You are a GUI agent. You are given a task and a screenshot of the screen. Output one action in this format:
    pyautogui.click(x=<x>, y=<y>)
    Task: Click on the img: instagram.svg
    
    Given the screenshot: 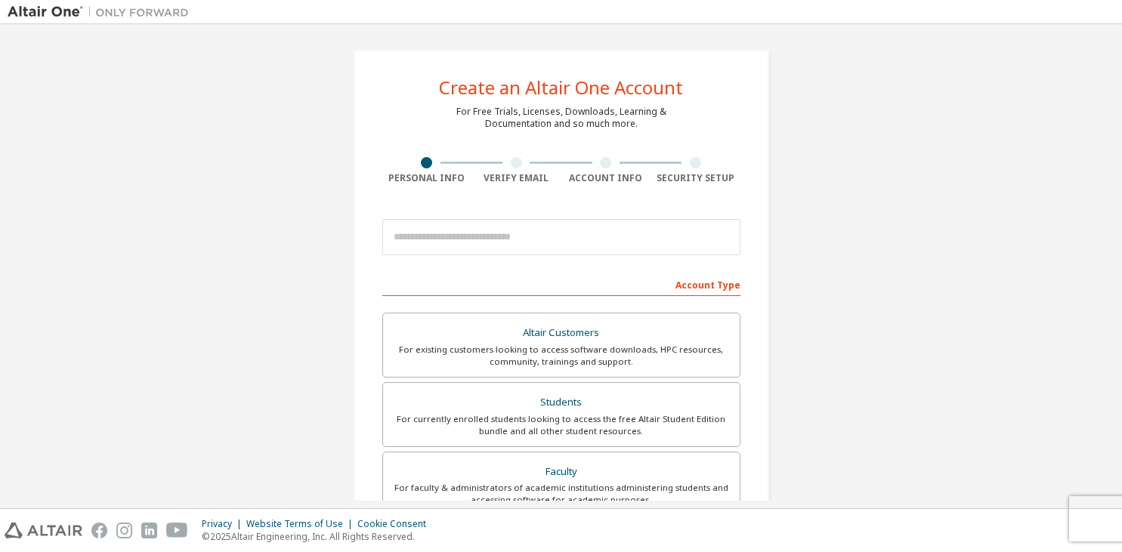 What is the action you would take?
    pyautogui.click(x=124, y=531)
    